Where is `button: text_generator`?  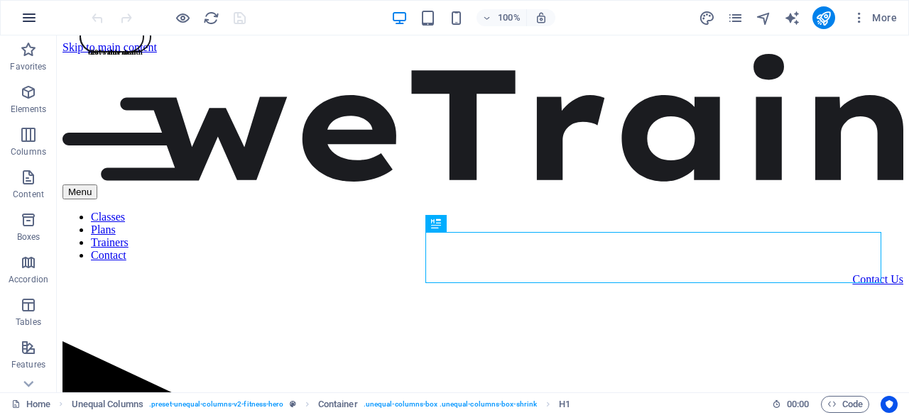
button: text_generator is located at coordinates (792, 18).